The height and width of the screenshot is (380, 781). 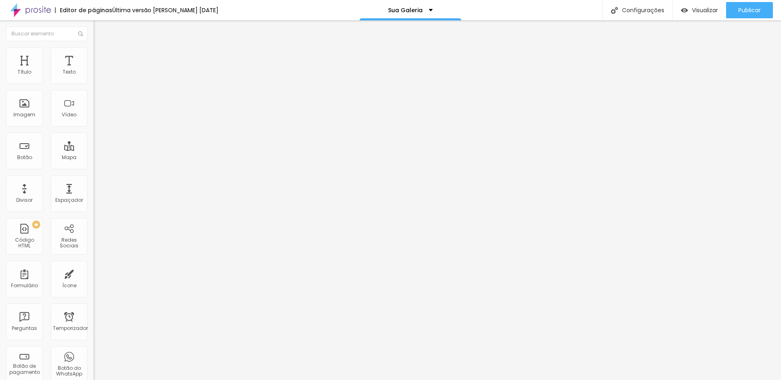 I want to click on font: Configurações, so click(x=643, y=10).